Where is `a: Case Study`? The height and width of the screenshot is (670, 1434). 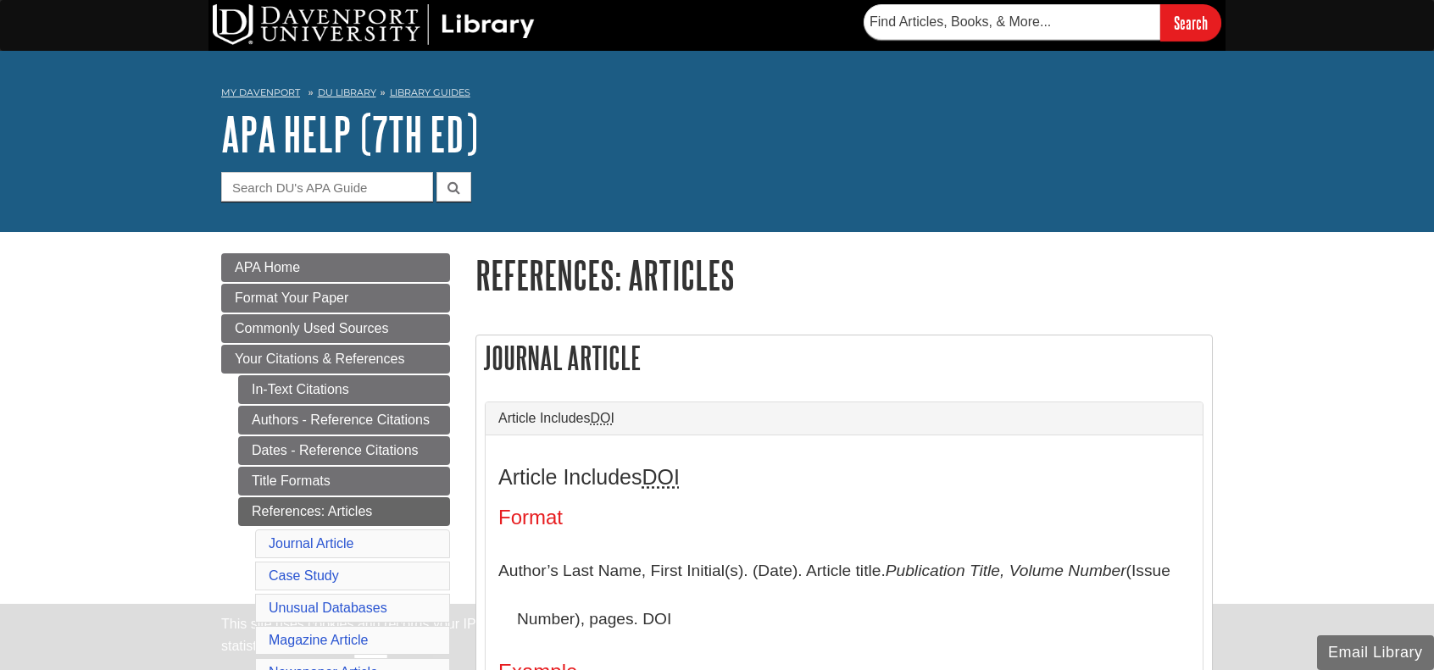
a: Case Study is located at coordinates (303, 576).